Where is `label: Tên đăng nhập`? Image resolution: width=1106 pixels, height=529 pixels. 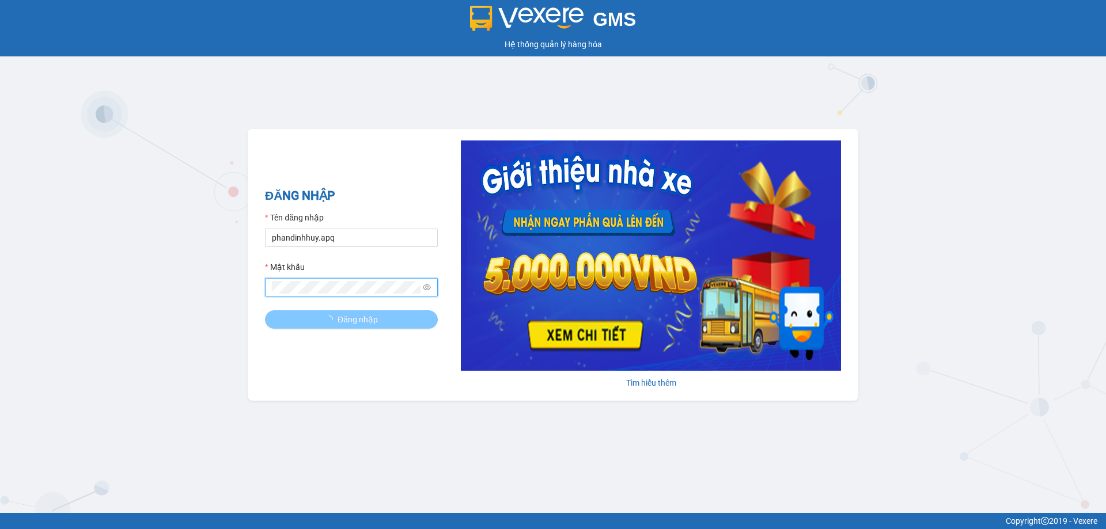
label: Tên đăng nhập is located at coordinates (294, 218).